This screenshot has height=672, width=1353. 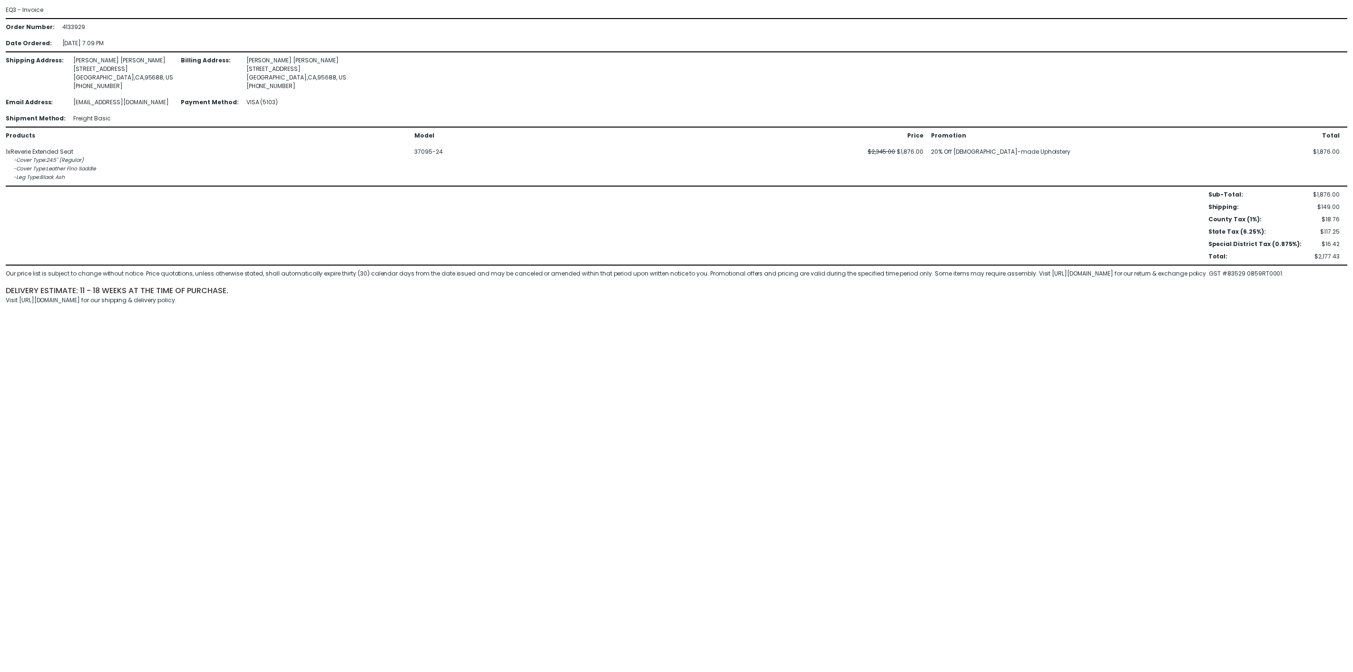 I want to click on div: - Leg Type : Black Ash, so click(x=210, y=177).